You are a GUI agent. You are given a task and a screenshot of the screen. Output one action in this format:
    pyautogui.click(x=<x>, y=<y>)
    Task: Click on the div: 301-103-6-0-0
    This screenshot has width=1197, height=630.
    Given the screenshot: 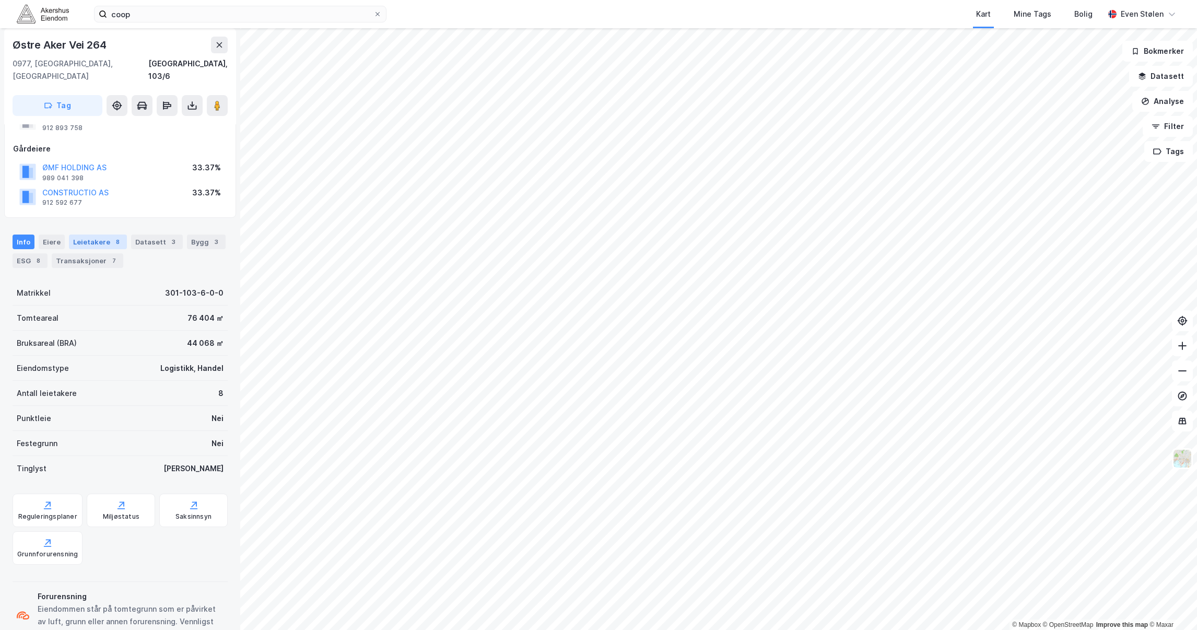 What is the action you would take?
    pyautogui.click(x=194, y=293)
    